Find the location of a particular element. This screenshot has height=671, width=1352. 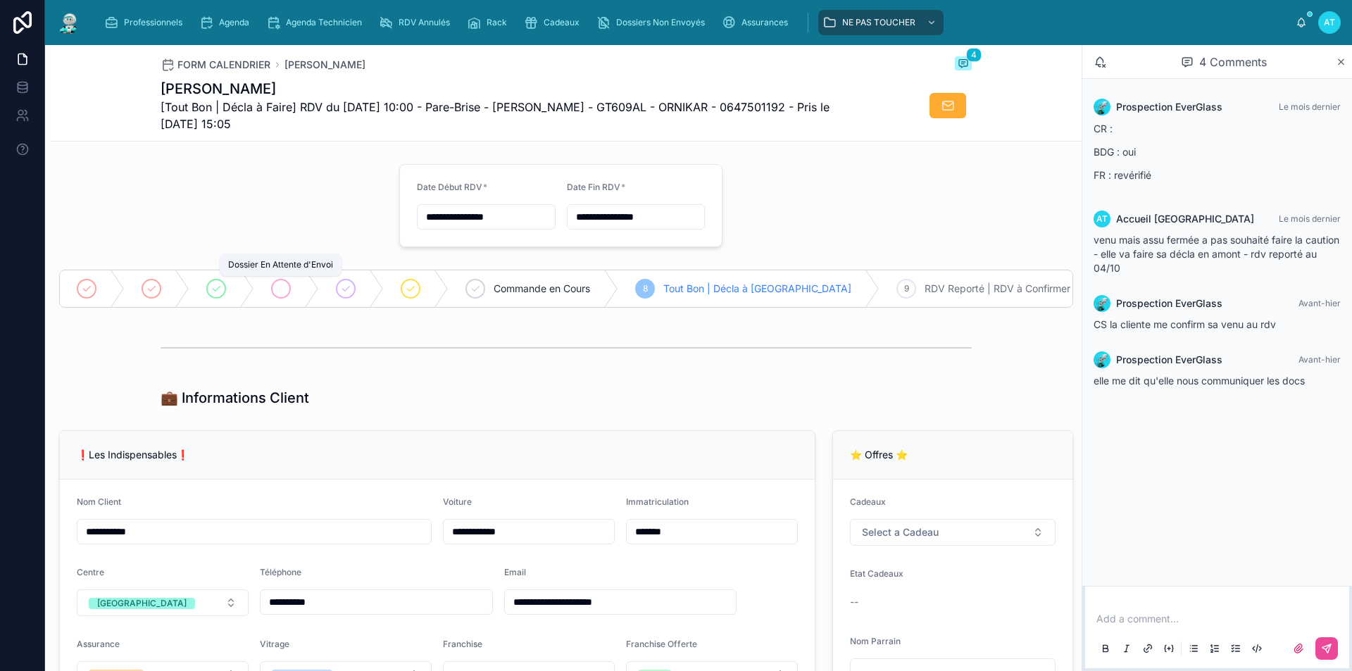

span: Select a Cadeau is located at coordinates (900, 532).